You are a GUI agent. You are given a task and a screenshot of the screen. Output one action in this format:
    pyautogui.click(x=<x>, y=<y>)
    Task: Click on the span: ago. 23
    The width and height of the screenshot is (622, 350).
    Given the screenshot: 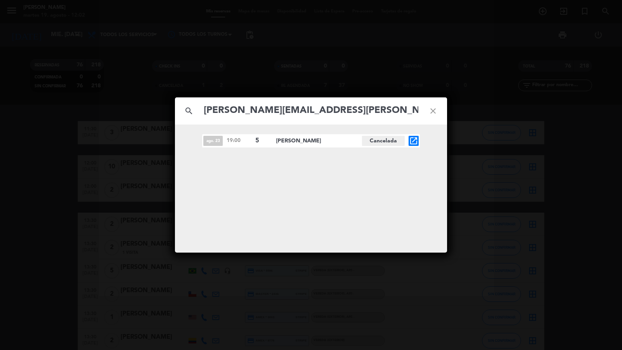 What is the action you would take?
    pyautogui.click(x=213, y=141)
    